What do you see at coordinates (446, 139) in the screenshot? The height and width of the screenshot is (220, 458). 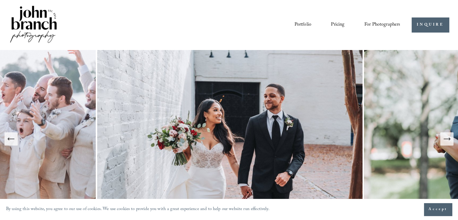 I see `button: Next Slide` at bounding box center [446, 139].